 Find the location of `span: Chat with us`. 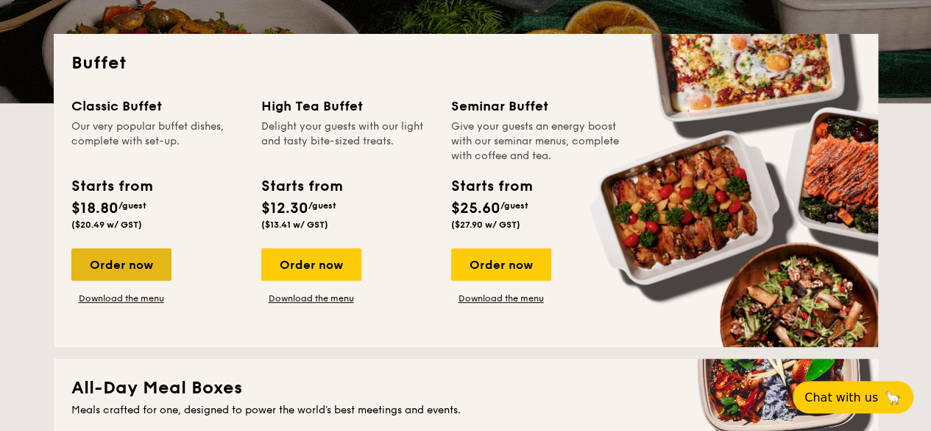

span: Chat with us is located at coordinates (841, 397).